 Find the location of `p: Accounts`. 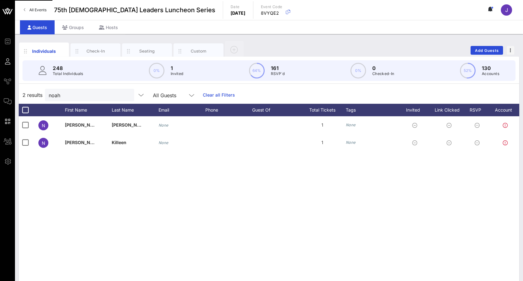

p: Accounts is located at coordinates (491, 74).